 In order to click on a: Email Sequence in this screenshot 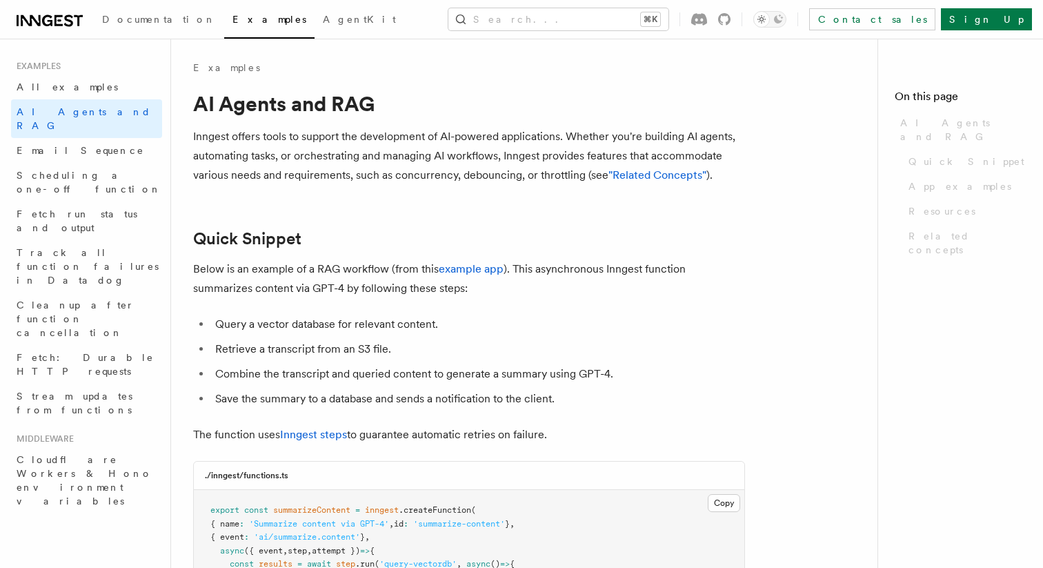, I will do `click(86, 150)`.